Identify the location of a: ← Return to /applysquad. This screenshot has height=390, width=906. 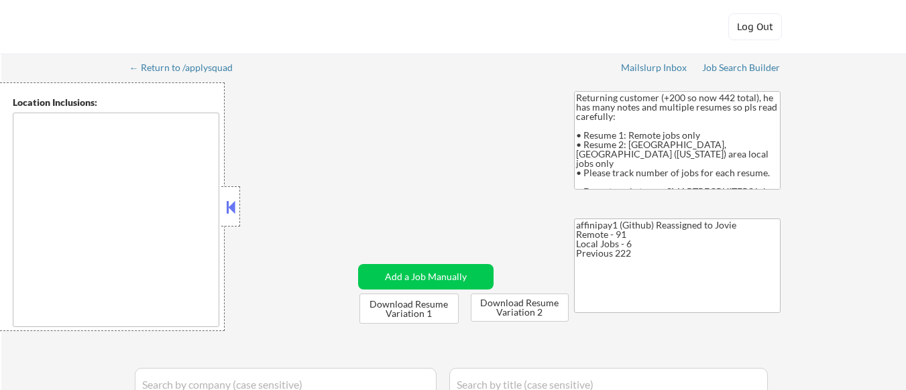
(187, 69).